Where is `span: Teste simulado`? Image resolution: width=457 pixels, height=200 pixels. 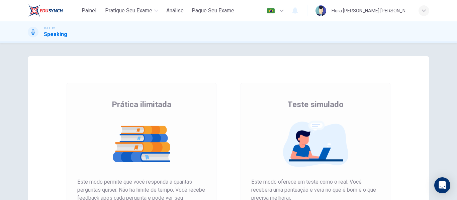
span: Teste simulado is located at coordinates (316, 105).